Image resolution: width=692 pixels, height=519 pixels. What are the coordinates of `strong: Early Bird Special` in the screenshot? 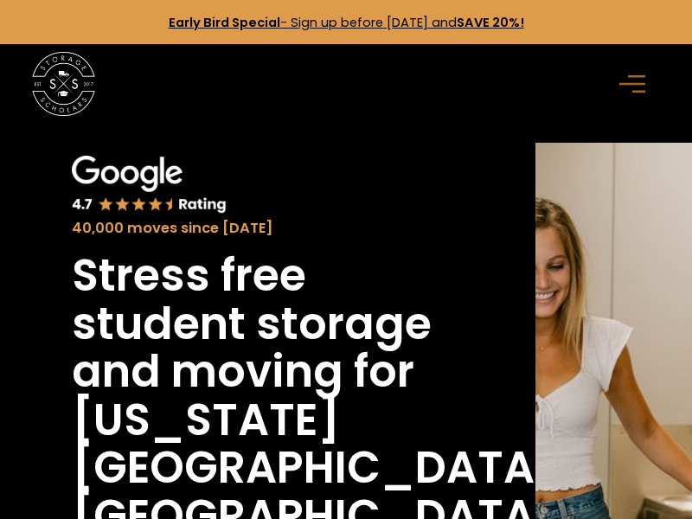 It's located at (224, 22).